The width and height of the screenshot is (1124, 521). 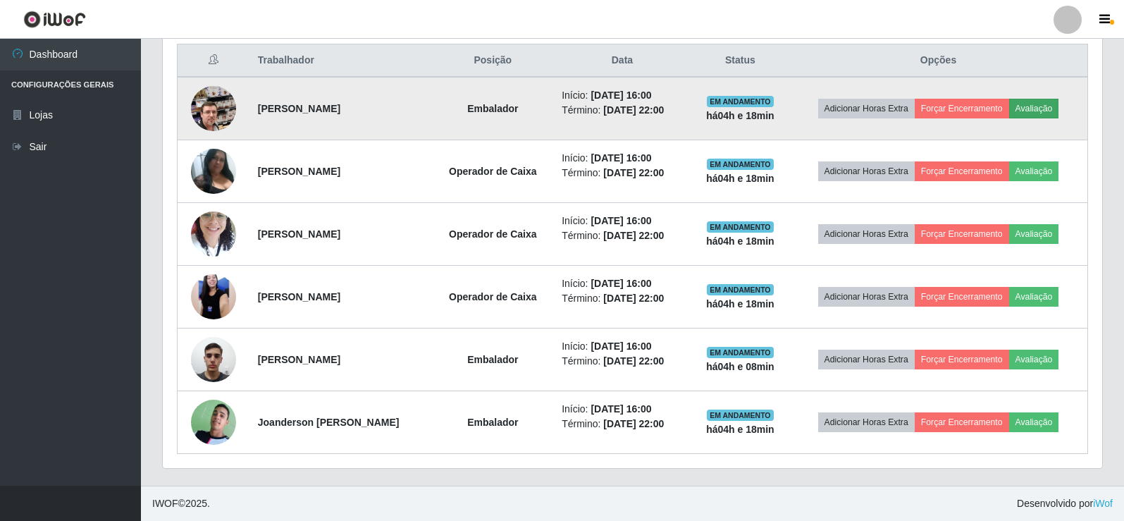 What do you see at coordinates (493, 61) in the screenshot?
I see `th: Posição` at bounding box center [493, 61].